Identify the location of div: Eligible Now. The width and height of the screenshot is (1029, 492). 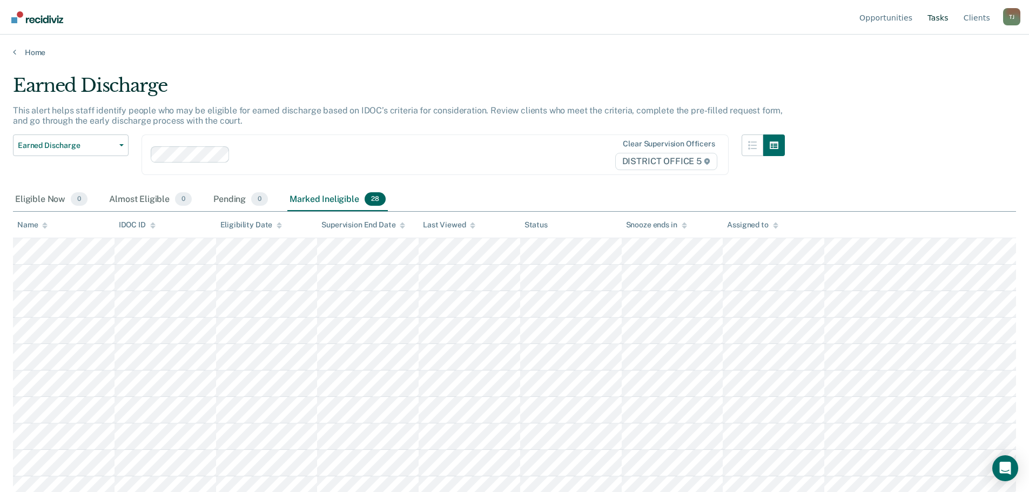
(51, 200).